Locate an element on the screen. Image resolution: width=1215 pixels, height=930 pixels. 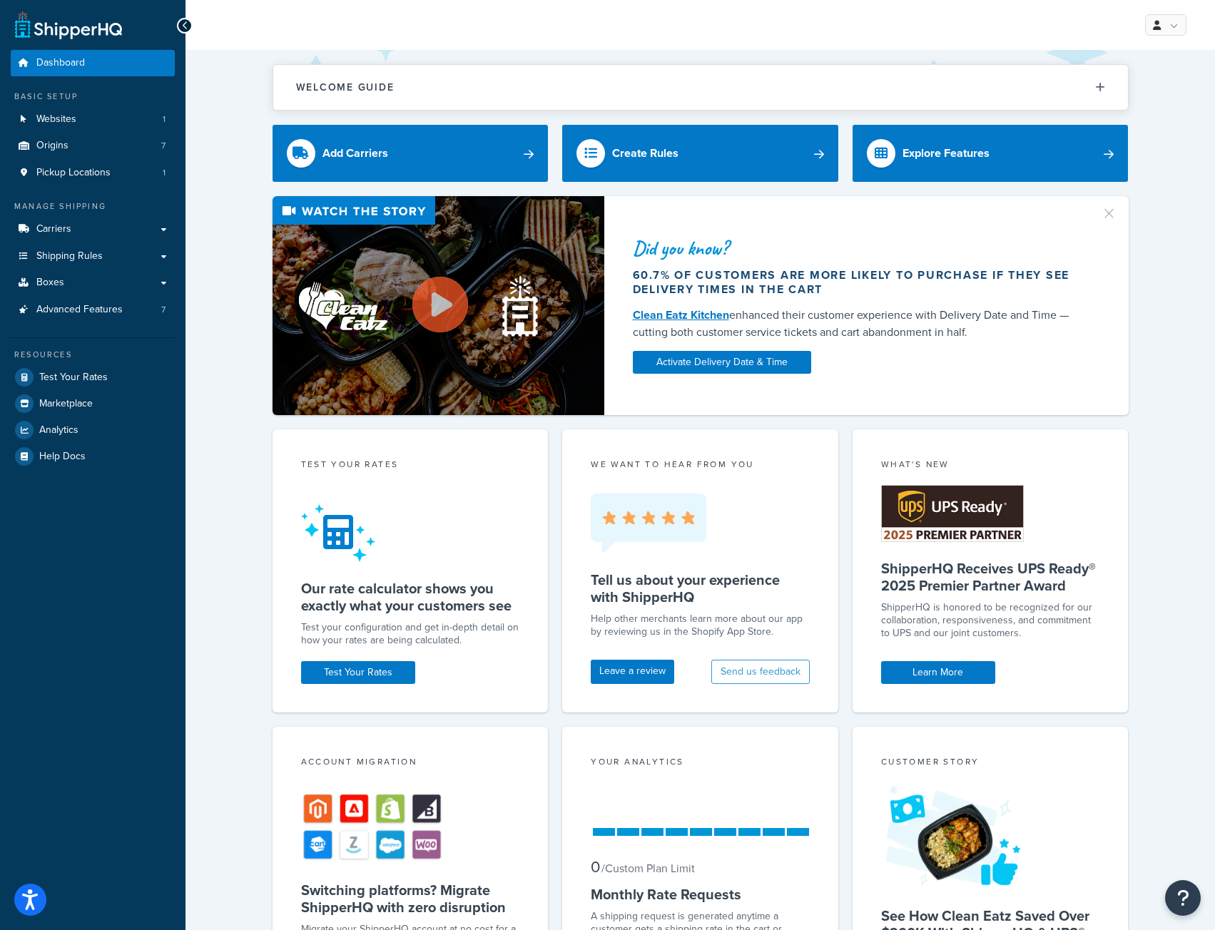
li: Boxes is located at coordinates (93, 283).